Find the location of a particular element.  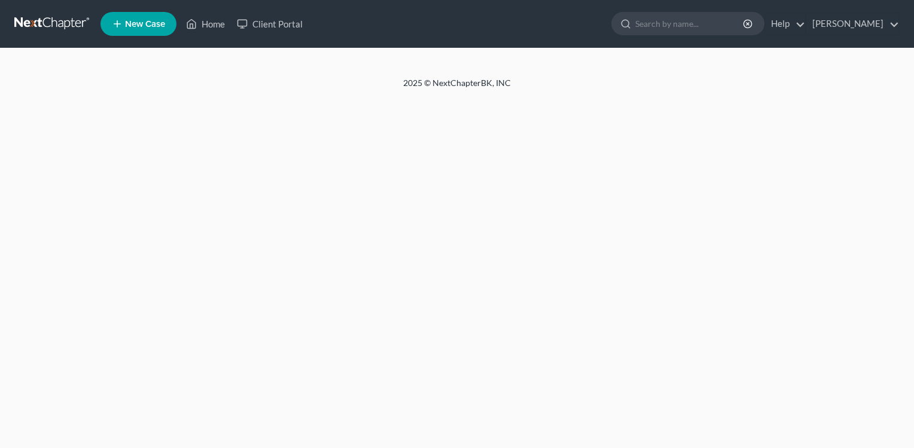

a: Help is located at coordinates (785, 24).